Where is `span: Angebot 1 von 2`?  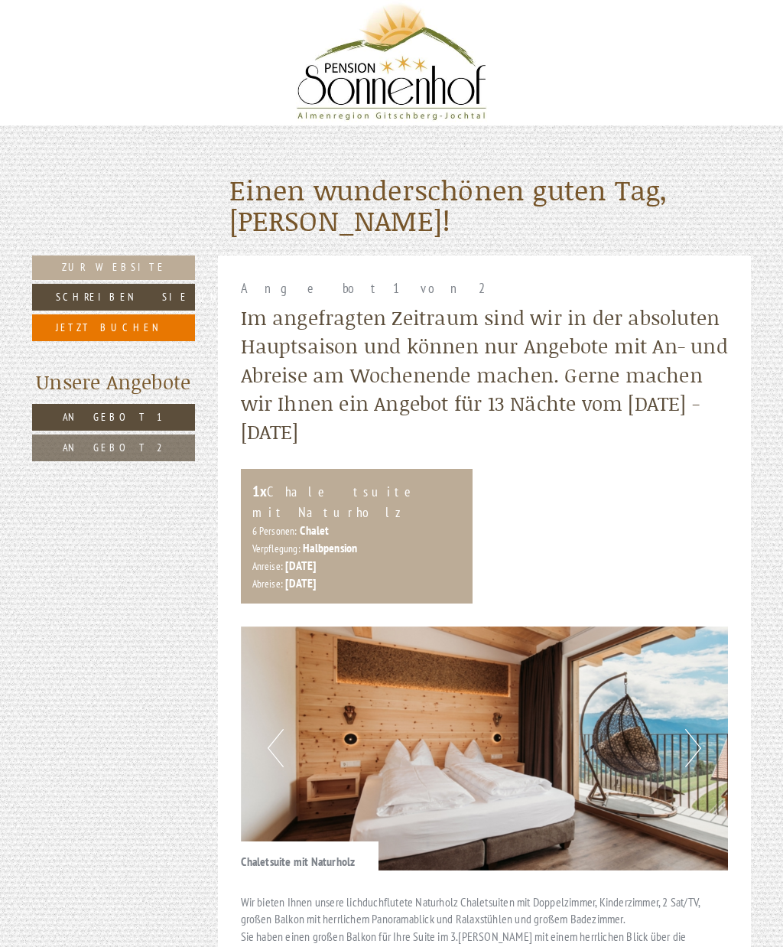 span: Angebot 1 von 2 is located at coordinates (368, 288).